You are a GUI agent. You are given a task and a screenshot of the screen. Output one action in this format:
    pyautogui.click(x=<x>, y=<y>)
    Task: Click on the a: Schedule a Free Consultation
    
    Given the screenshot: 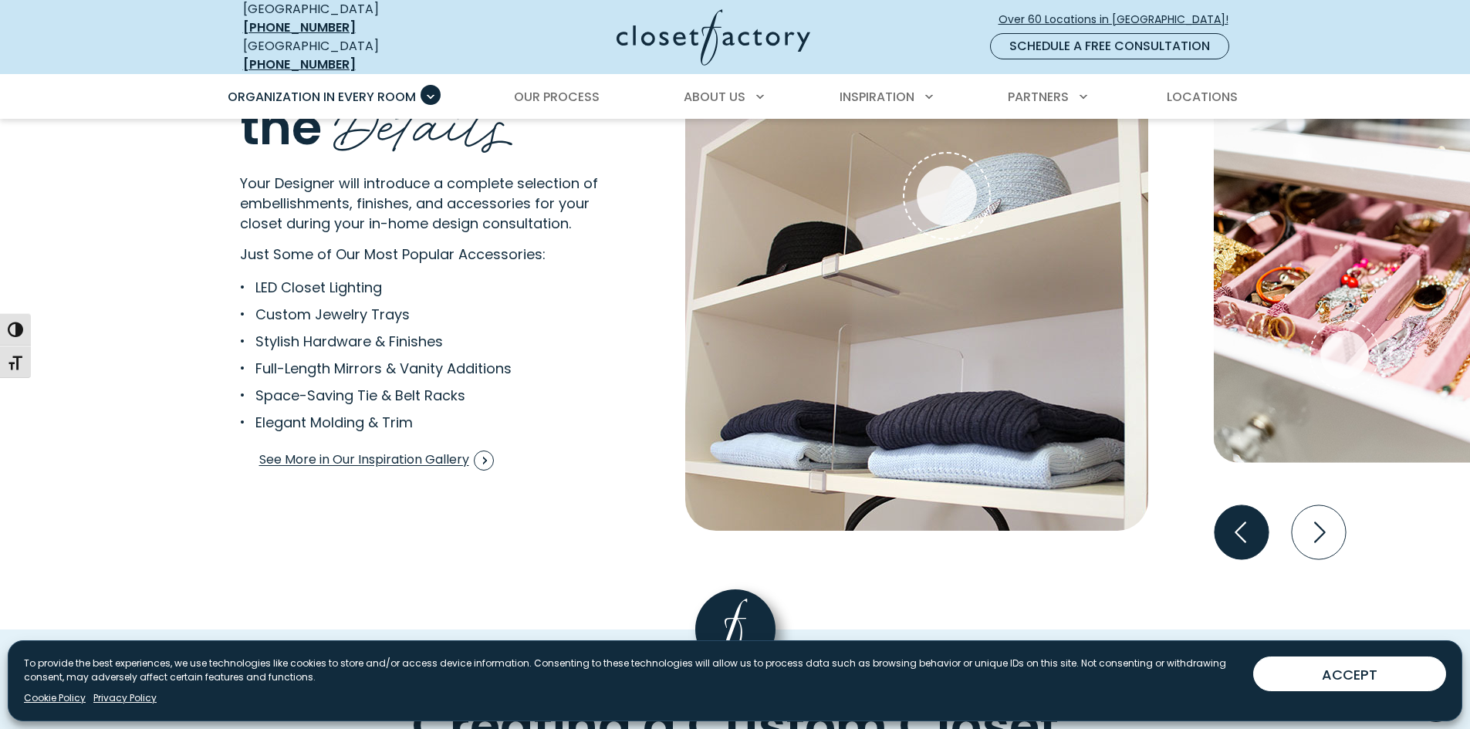 What is the action you would take?
    pyautogui.click(x=1110, y=46)
    